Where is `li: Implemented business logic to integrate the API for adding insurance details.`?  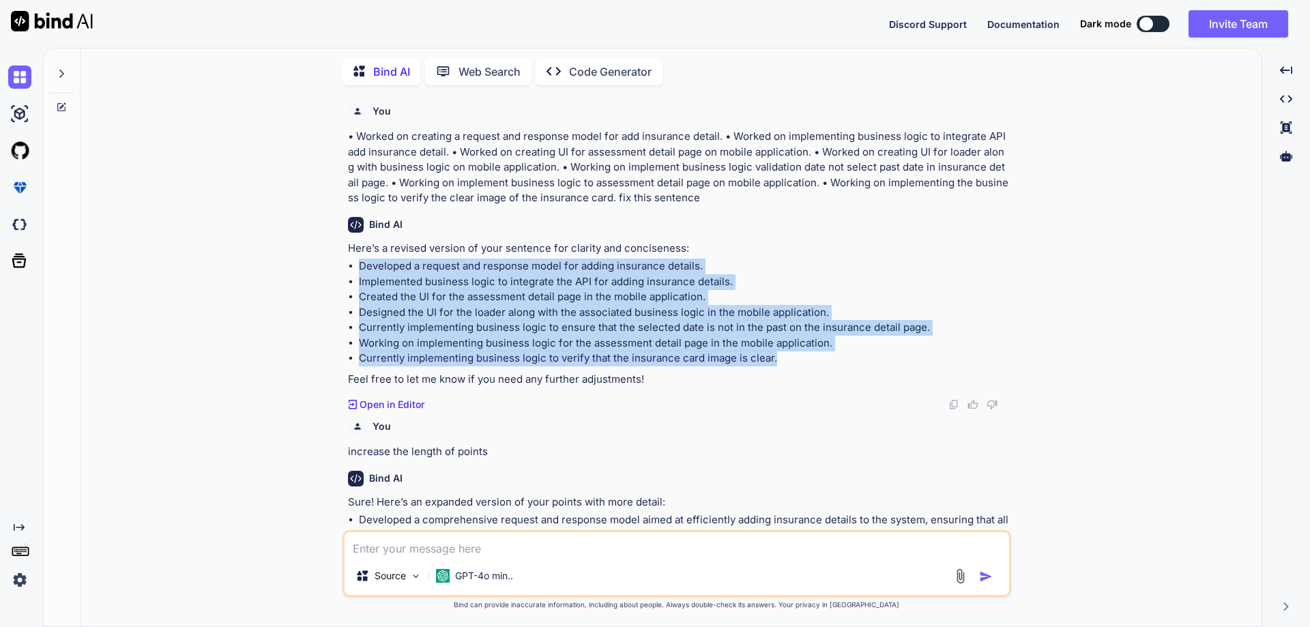 li: Implemented business logic to integrate the API for adding insurance details. is located at coordinates (683, 282).